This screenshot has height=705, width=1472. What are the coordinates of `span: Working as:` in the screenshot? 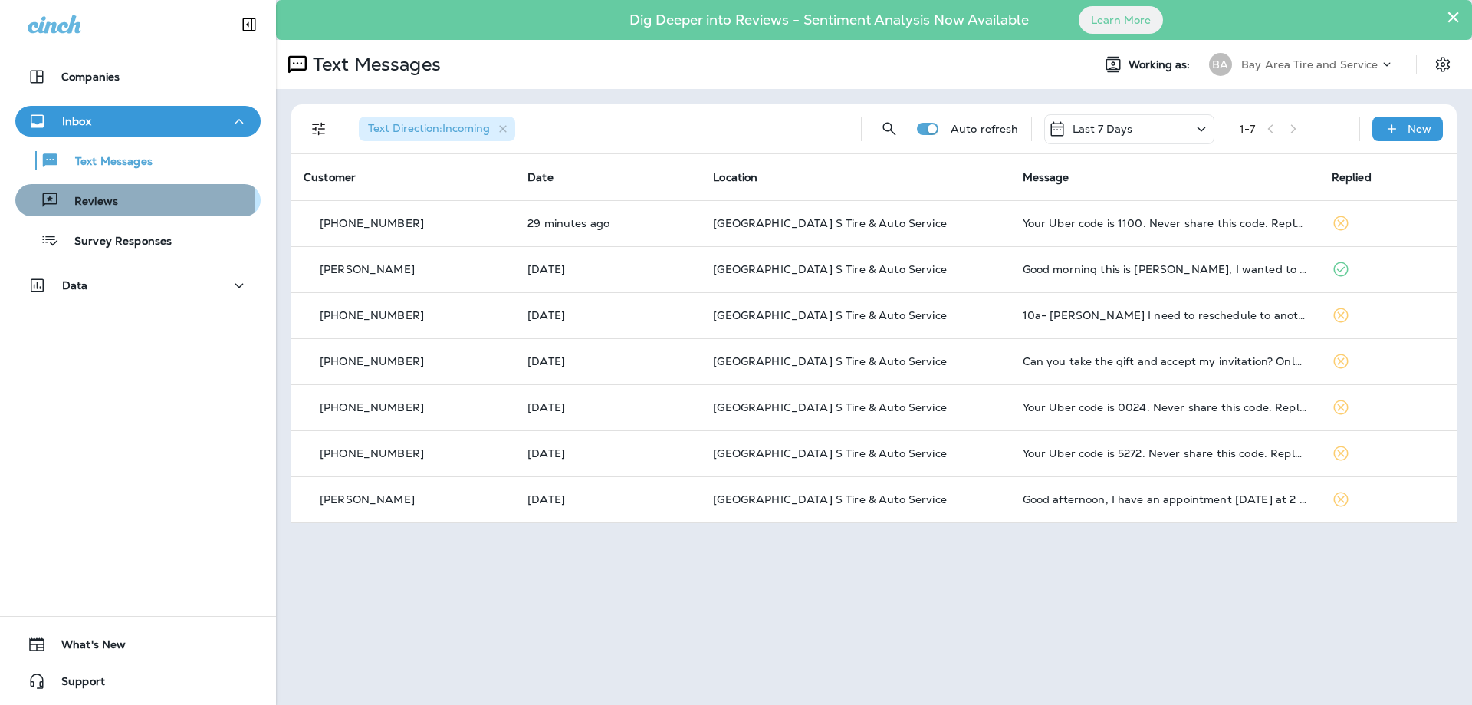 It's located at (1161, 64).